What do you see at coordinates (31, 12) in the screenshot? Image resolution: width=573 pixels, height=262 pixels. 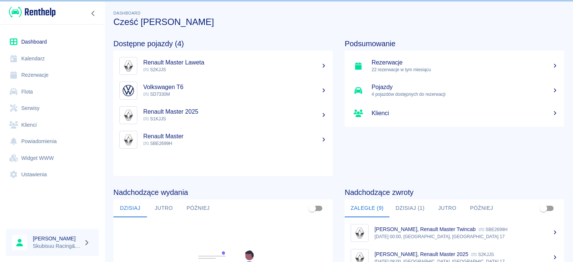 I see `a: Renthelp logo` at bounding box center [31, 12].